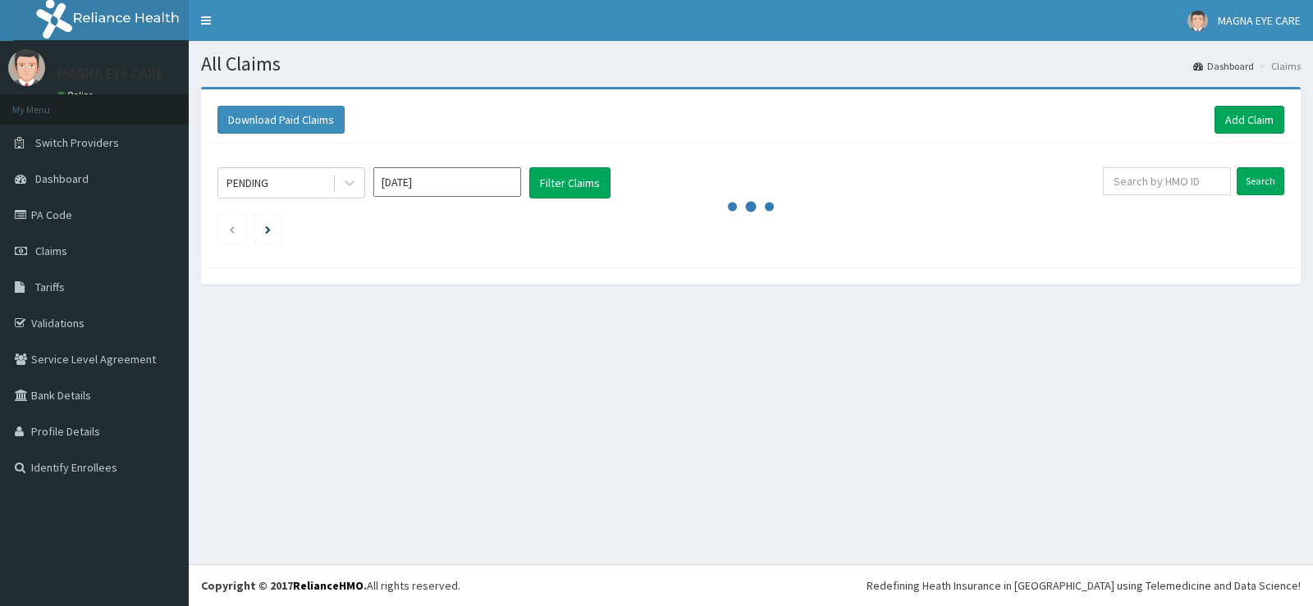  I want to click on button: Download Paid Claims, so click(281, 120).